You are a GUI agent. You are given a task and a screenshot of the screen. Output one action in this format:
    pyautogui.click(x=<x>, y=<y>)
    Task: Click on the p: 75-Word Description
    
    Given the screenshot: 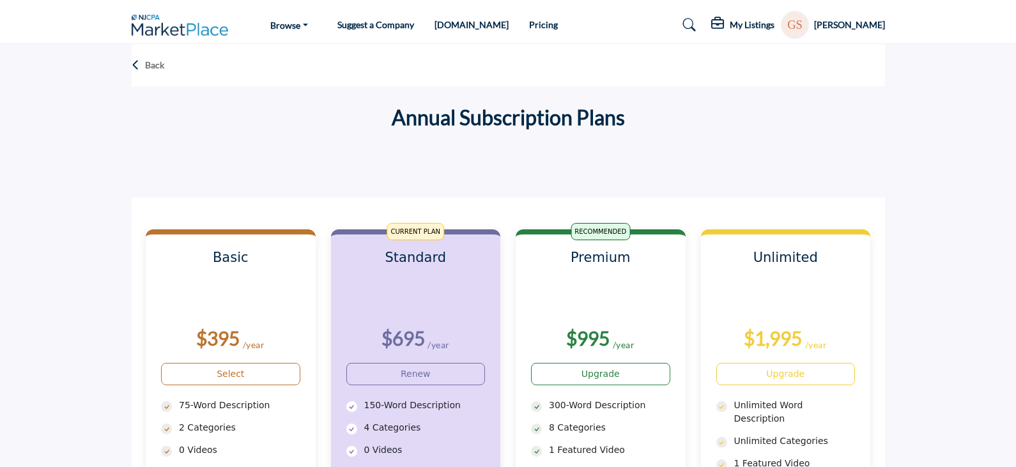 What is the action you would take?
    pyautogui.click(x=240, y=405)
    